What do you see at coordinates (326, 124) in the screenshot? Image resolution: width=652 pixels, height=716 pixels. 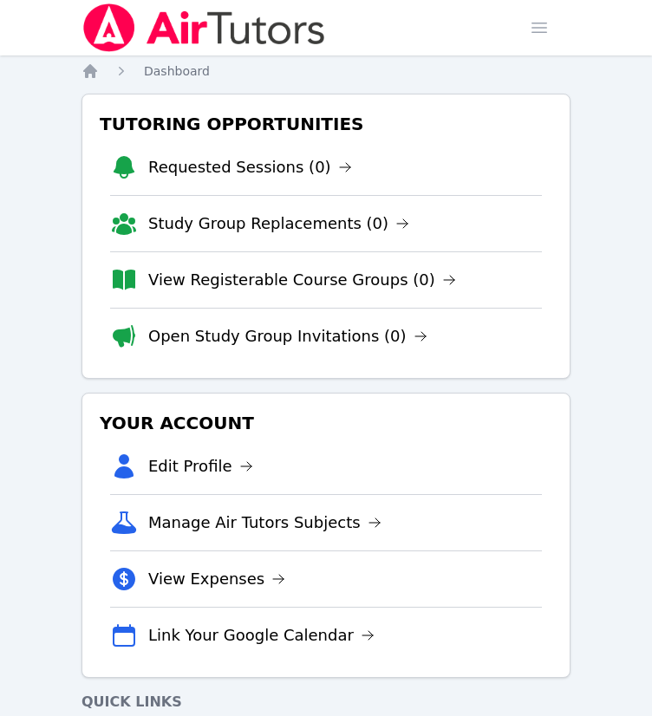 I see `h3: Tutoring Opportunities` at bounding box center [326, 124].